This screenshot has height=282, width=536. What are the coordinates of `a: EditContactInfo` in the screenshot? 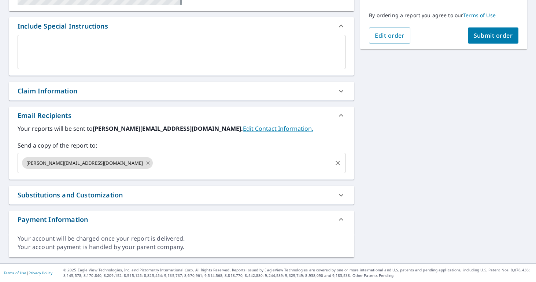 It's located at (278, 129).